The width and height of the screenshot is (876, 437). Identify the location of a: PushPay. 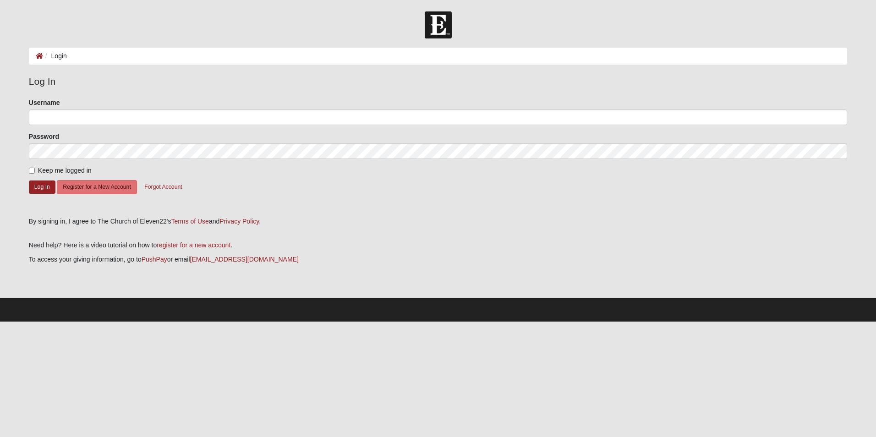
(154, 259).